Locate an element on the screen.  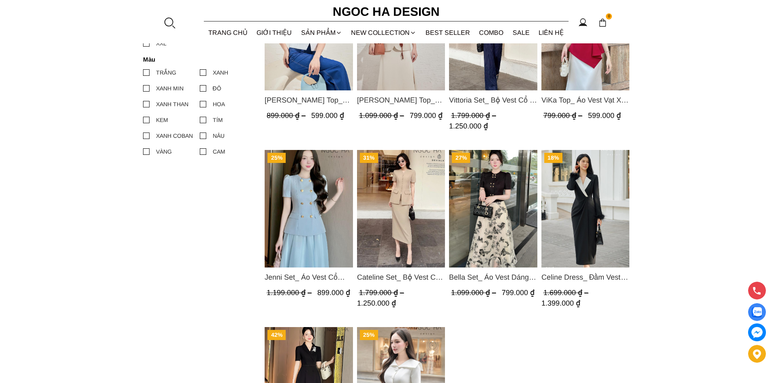
a: TRANG CHỦ is located at coordinates (228, 32).